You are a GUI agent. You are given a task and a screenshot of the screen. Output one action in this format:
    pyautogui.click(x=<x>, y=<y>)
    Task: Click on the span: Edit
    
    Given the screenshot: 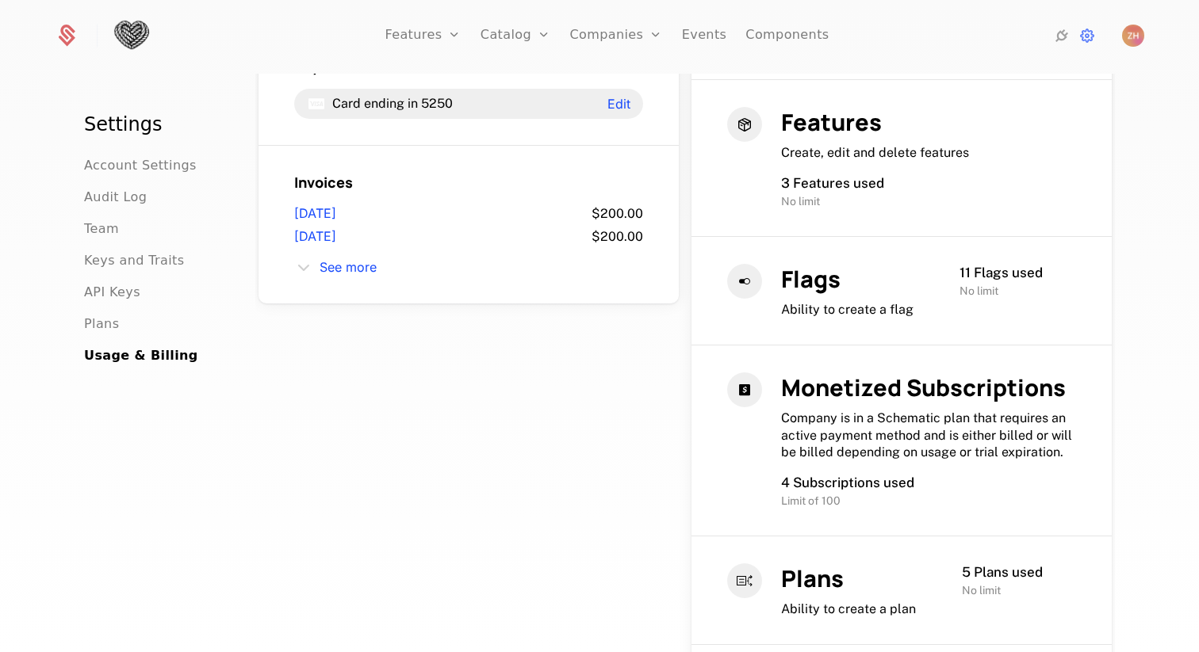 What is the action you would take?
    pyautogui.click(x=618, y=104)
    